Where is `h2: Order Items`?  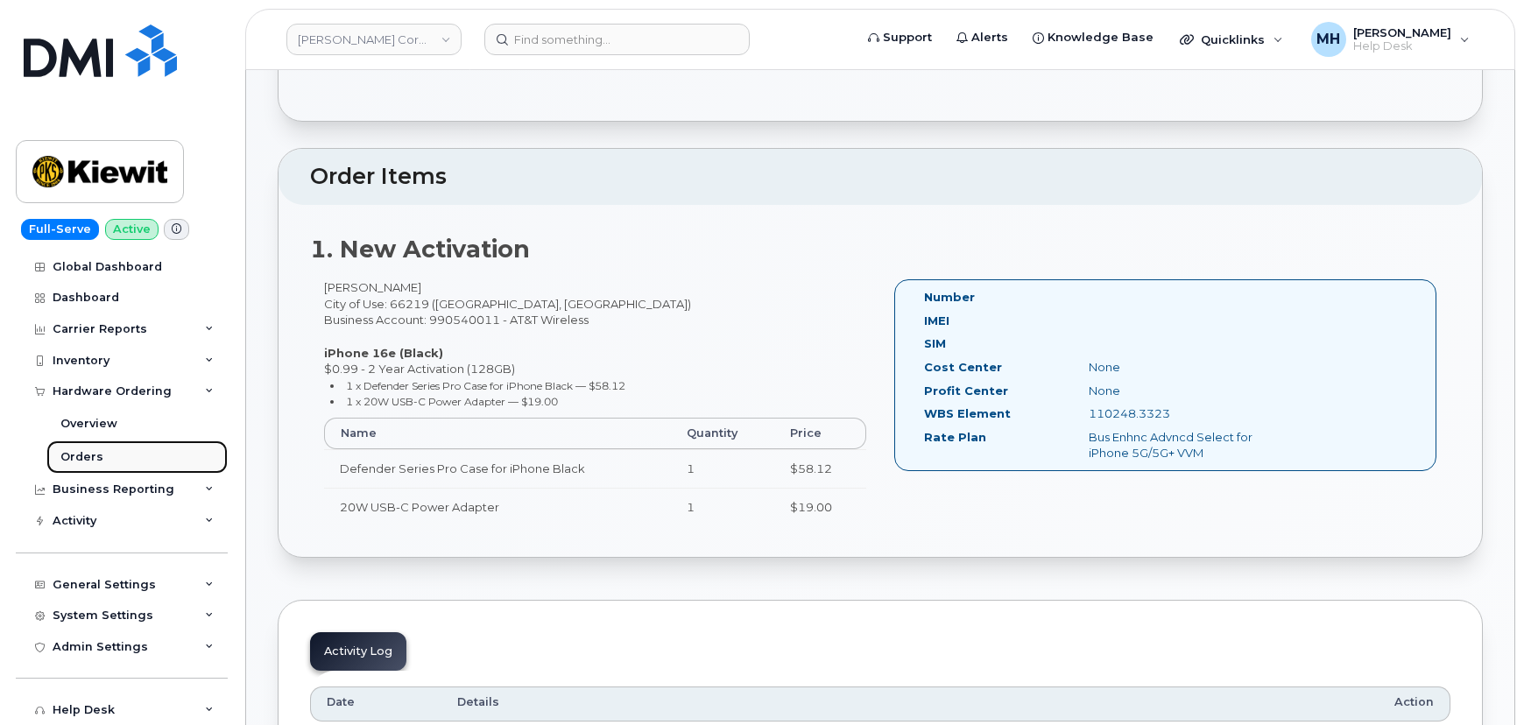 h2: Order Items is located at coordinates (881, 177).